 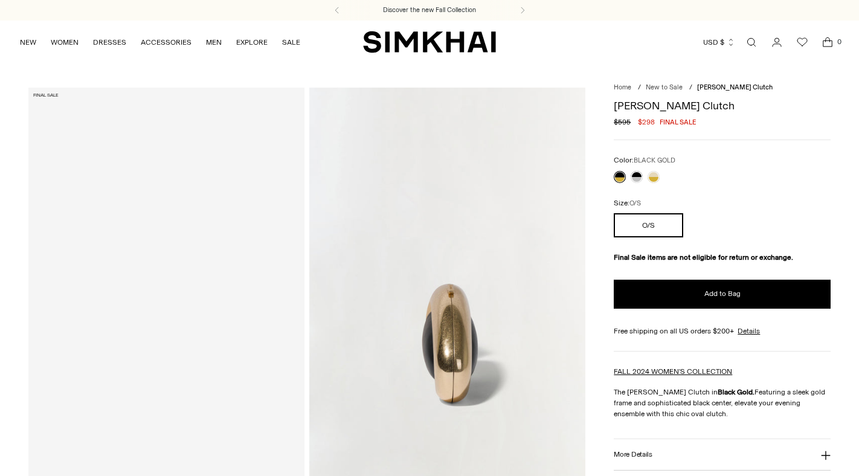 What do you see at coordinates (291, 42) in the screenshot?
I see `a: SALE` at bounding box center [291, 42].